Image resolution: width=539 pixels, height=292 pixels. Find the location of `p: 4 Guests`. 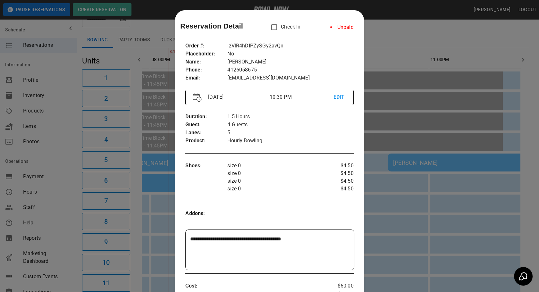

p: 4 Guests is located at coordinates (290, 125).